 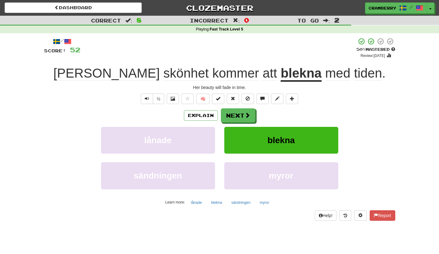 What do you see at coordinates (301, 74) in the screenshot?
I see `u: blekna` at bounding box center [301, 74].